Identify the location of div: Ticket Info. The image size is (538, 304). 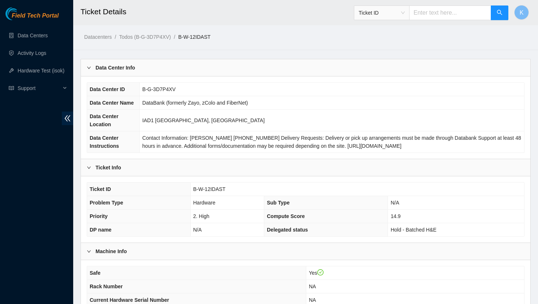
(306, 168).